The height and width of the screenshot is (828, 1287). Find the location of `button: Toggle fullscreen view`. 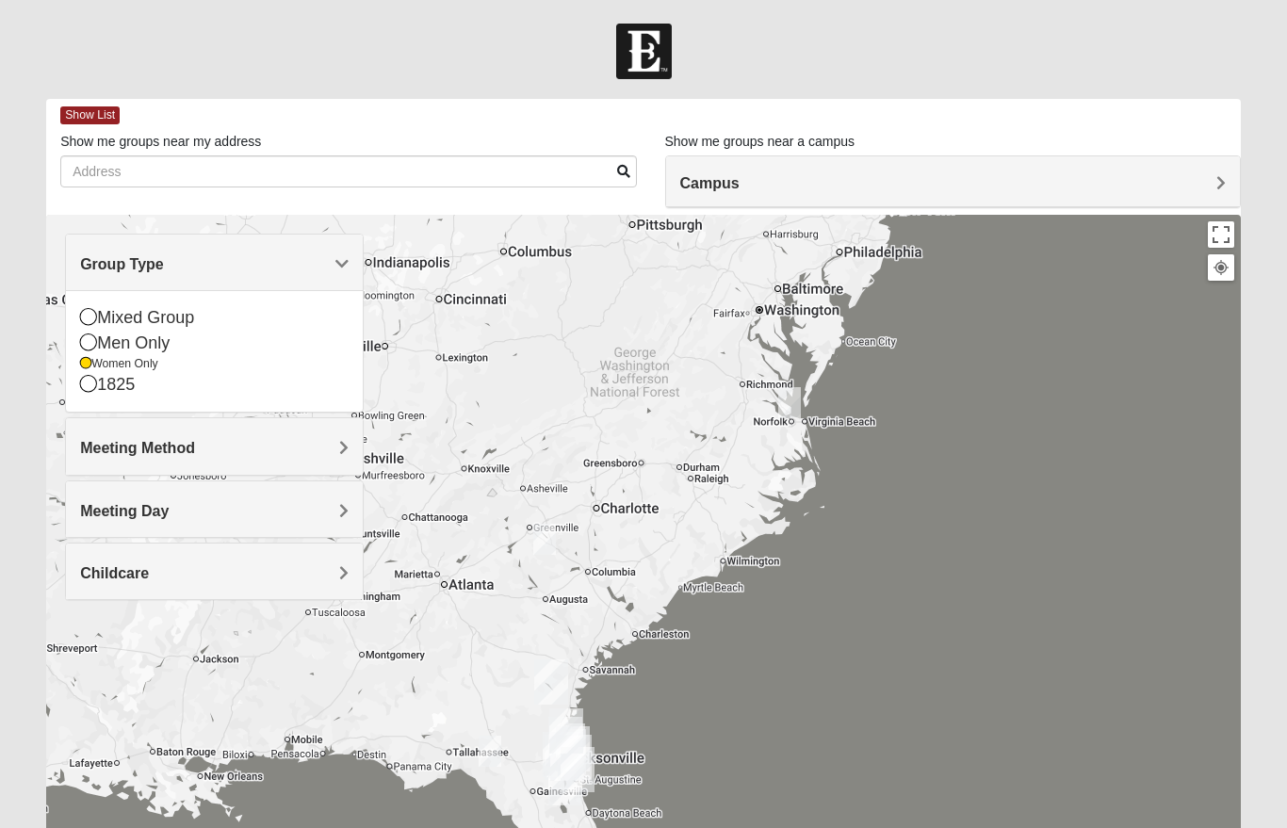

button: Toggle fullscreen view is located at coordinates (1221, 235).